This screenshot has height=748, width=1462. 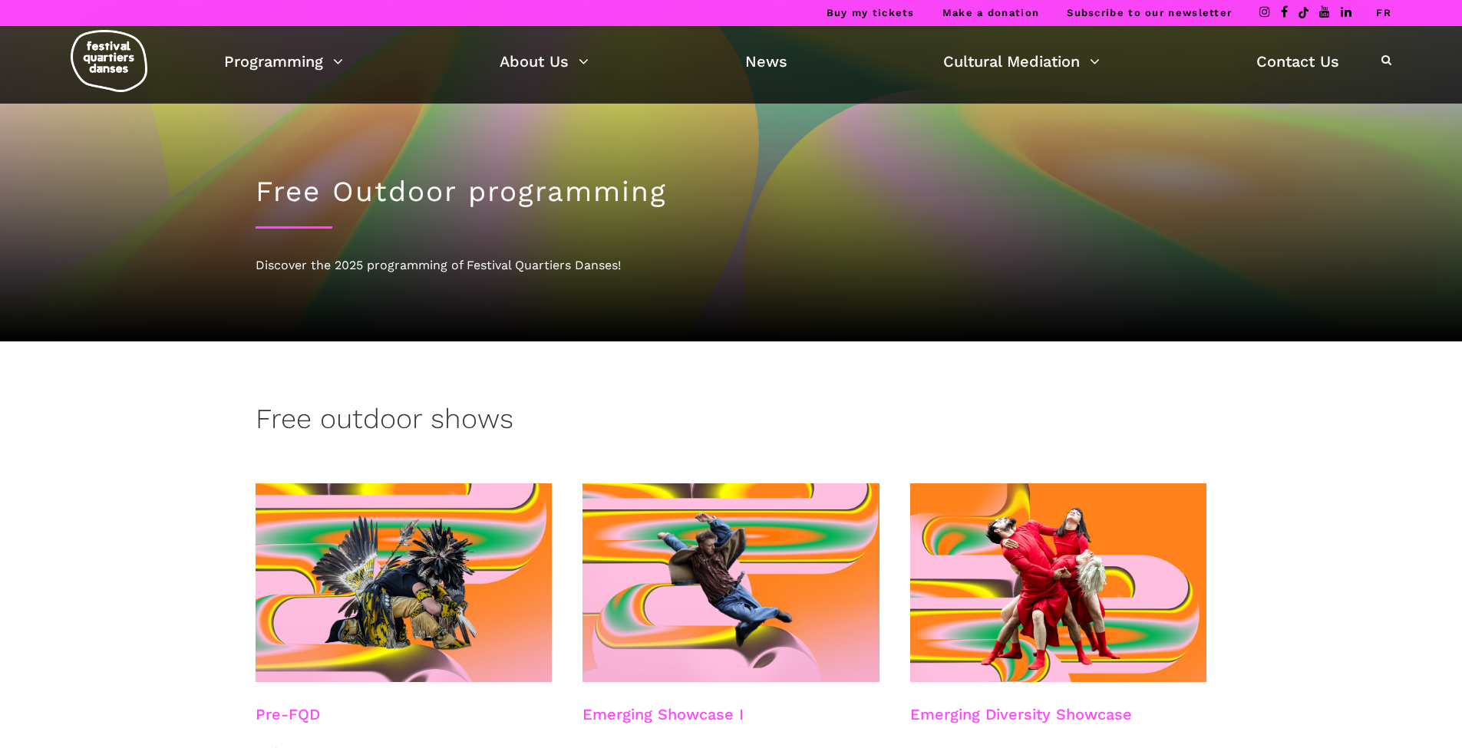 I want to click on div: Discover the 2025 programming of Festival Quartiers Danses!, so click(x=731, y=266).